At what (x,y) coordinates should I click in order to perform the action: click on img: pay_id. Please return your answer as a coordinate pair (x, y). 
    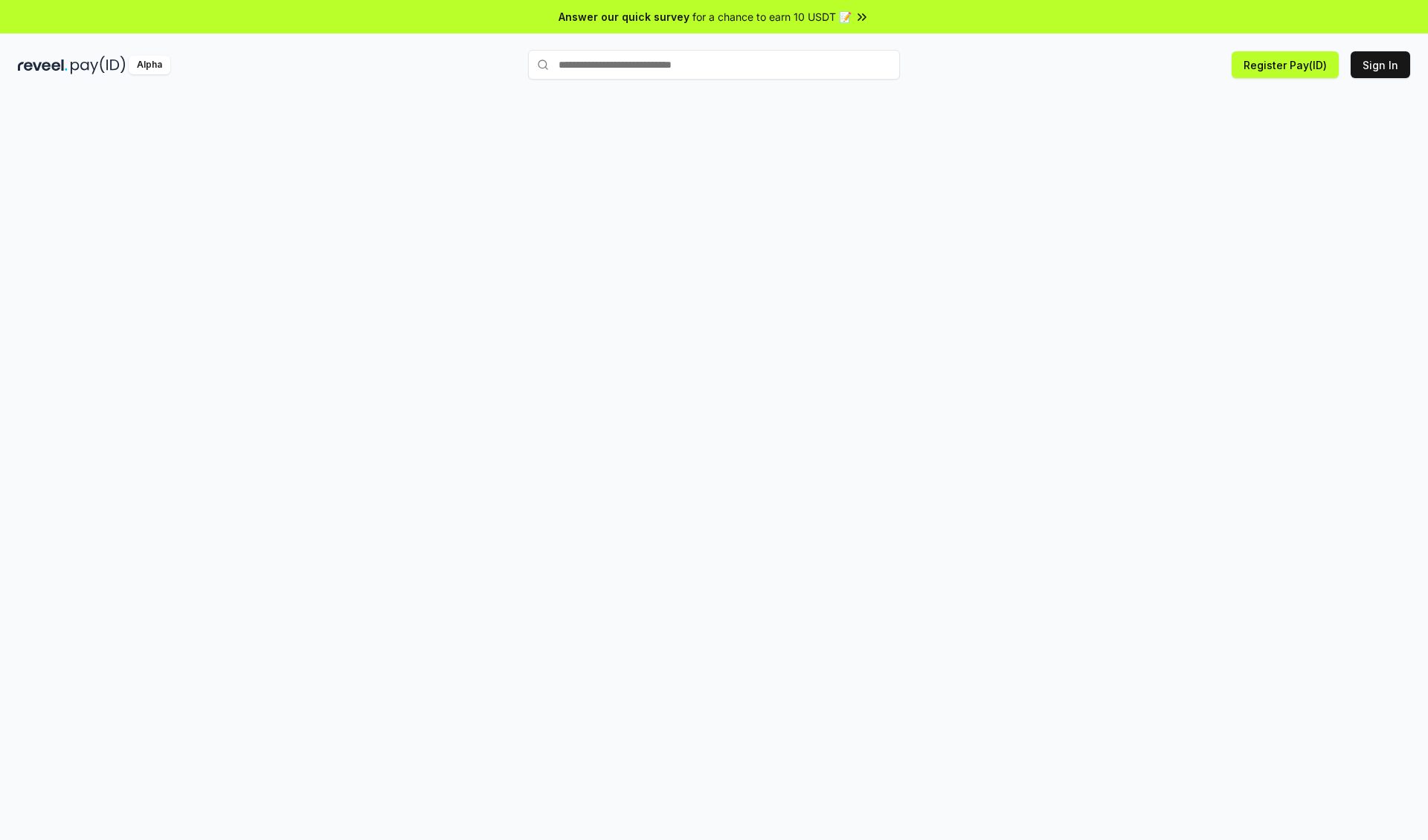
    Looking at the image, I should click on (98, 65).